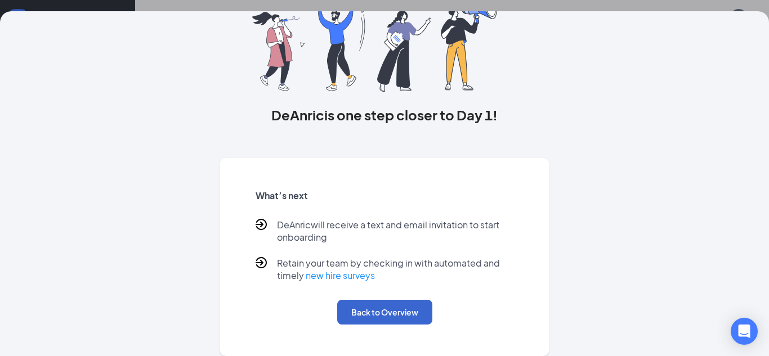  What do you see at coordinates (395, 231) in the screenshot?
I see `p: DeAnric will receive a text and email invitation to start onboarding` at bounding box center [395, 231].